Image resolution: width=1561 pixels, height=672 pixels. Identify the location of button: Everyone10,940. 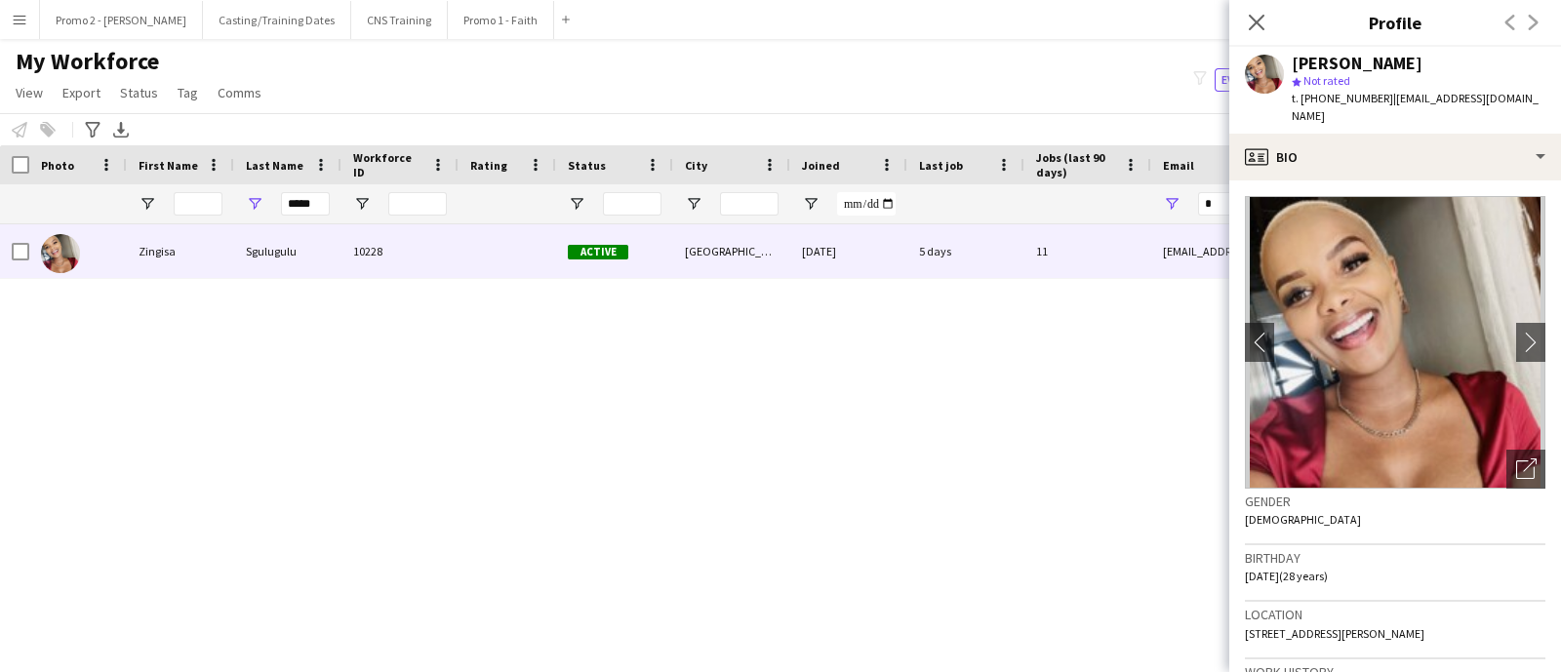
(1266, 80).